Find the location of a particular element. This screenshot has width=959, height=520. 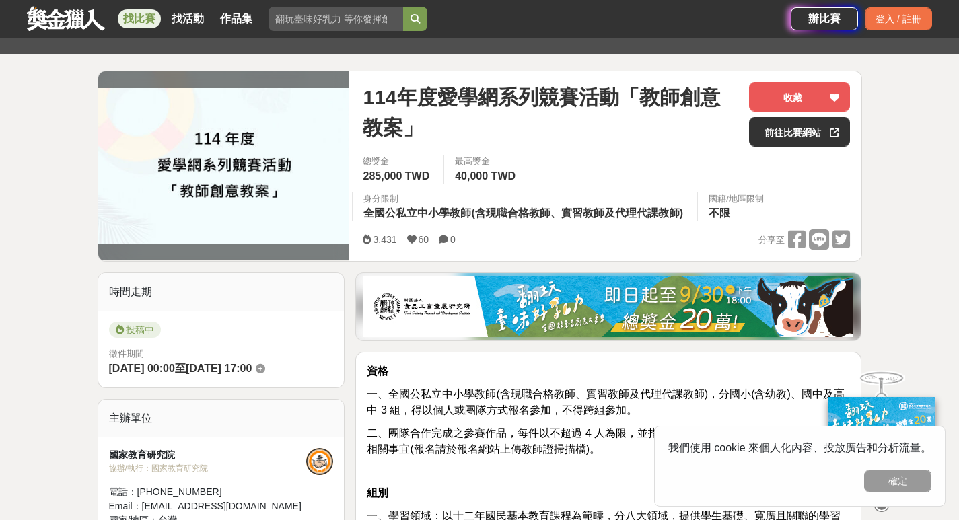

div: 協辦/執行： 國家教育研究院 is located at coordinates (208, 469).